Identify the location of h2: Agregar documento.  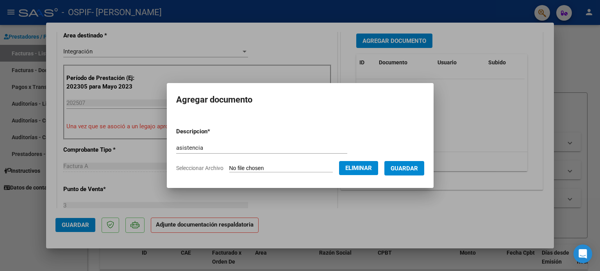
(300, 100).